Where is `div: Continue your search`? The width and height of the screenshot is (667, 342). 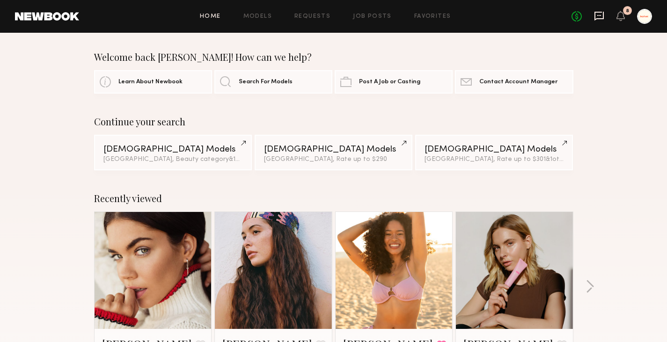 div: Continue your search is located at coordinates (334, 122).